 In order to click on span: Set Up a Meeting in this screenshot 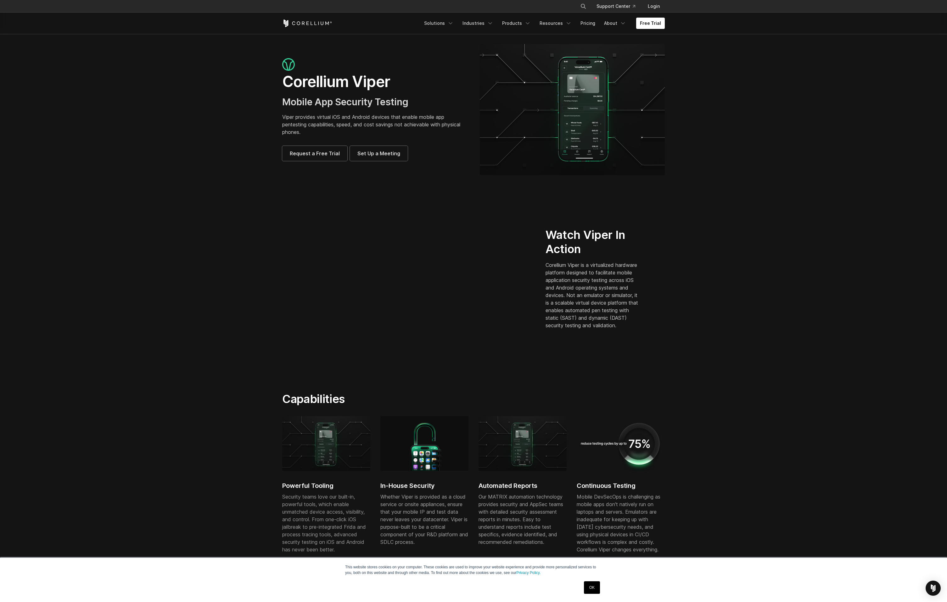, I will do `click(379, 154)`.